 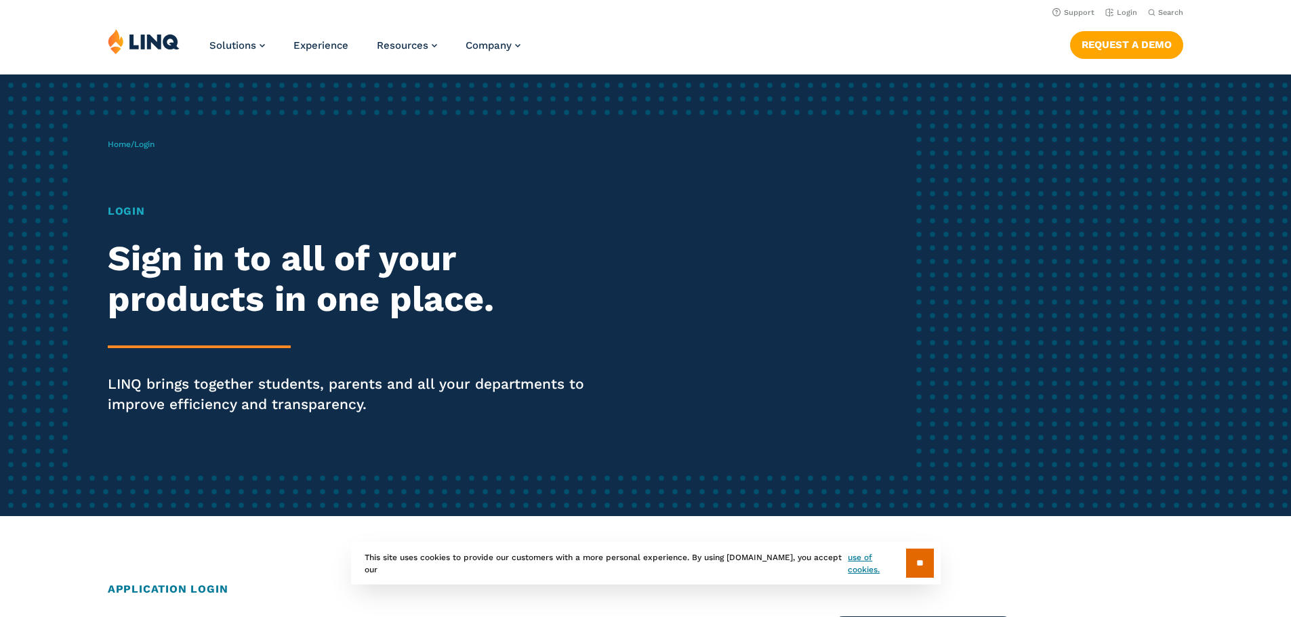 I want to click on nav: Primary Navigation, so click(x=365, y=51).